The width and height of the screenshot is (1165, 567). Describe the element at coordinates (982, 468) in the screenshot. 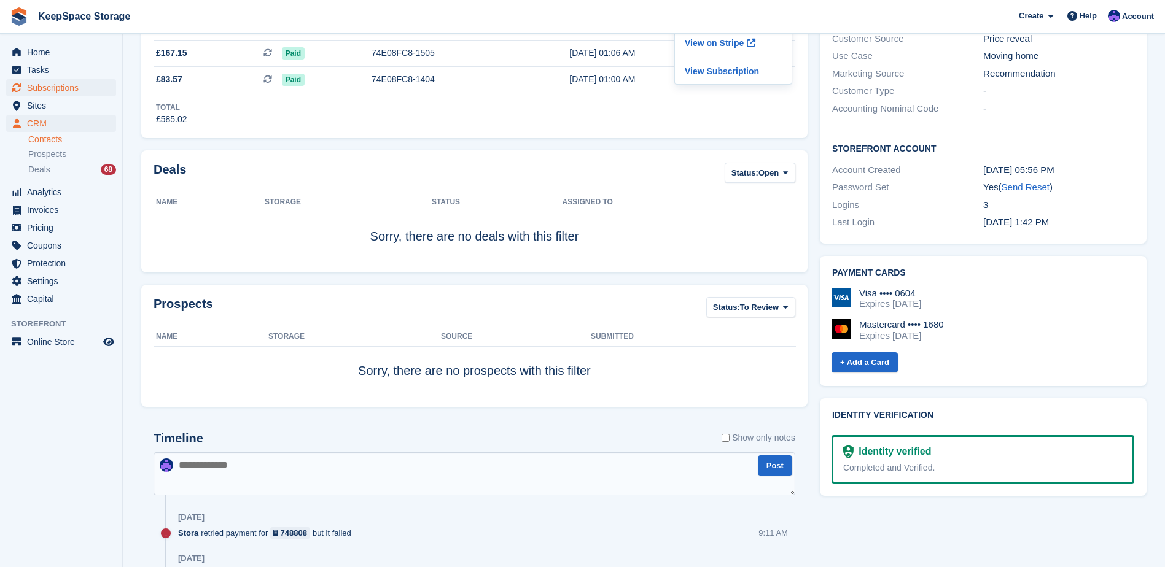

I see `div: Completed and Verified.` at that location.